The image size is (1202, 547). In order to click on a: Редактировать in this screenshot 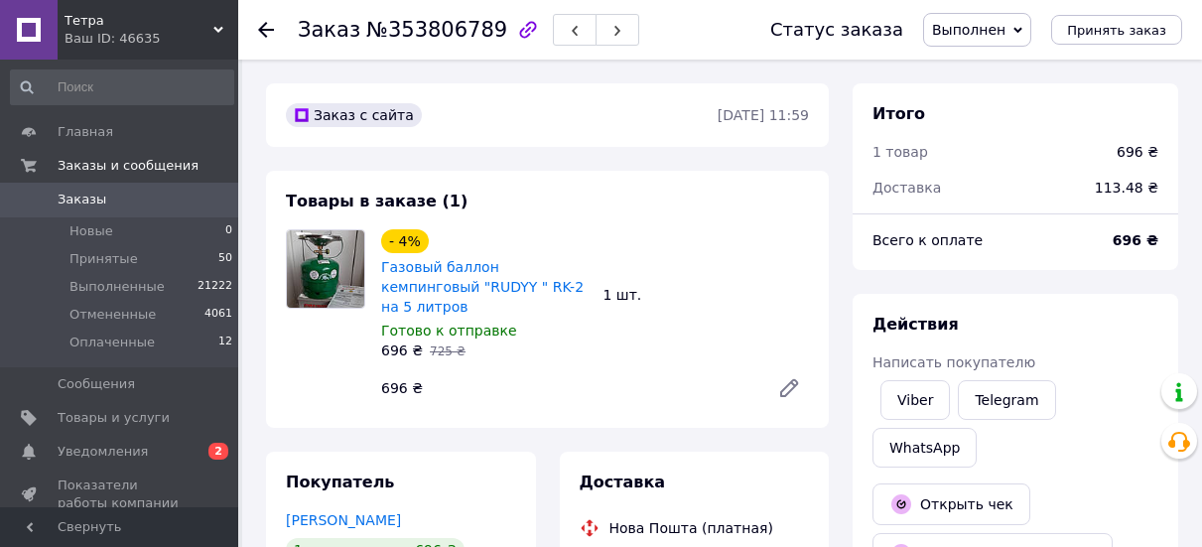, I will do `click(789, 388)`.